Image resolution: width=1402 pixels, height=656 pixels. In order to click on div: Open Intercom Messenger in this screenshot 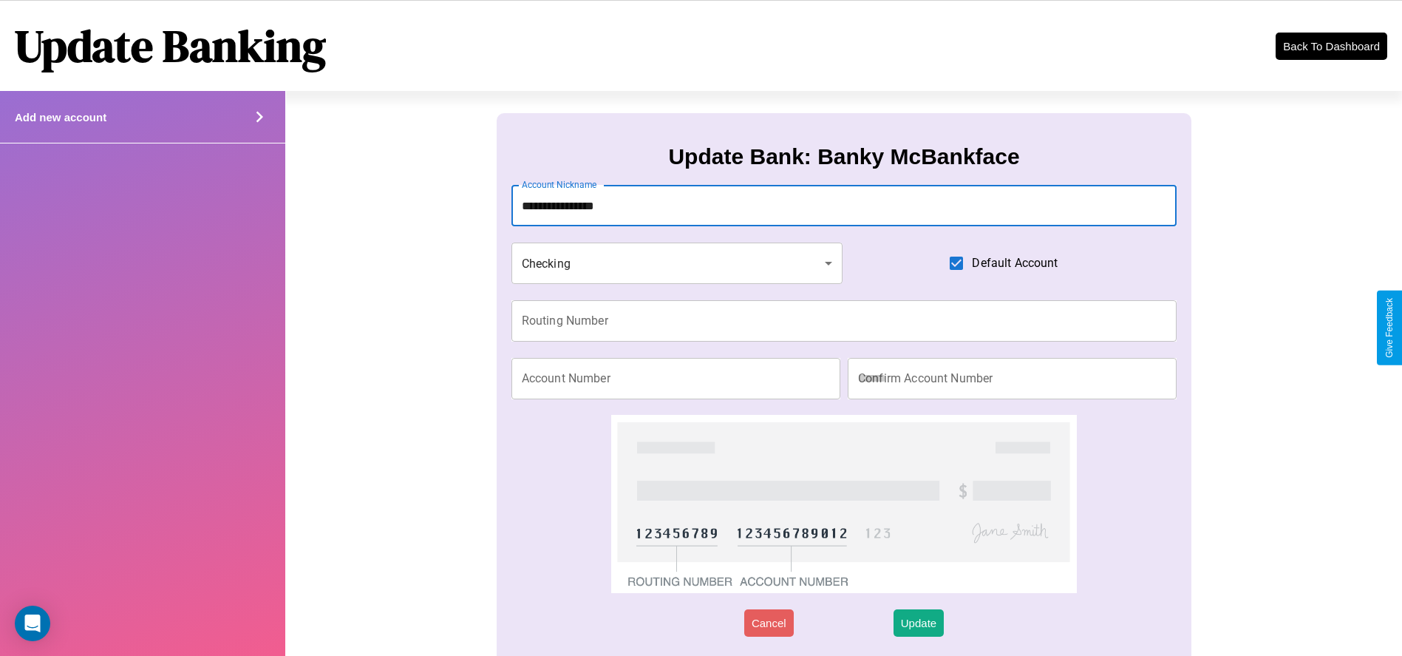, I will do `click(33, 623)`.